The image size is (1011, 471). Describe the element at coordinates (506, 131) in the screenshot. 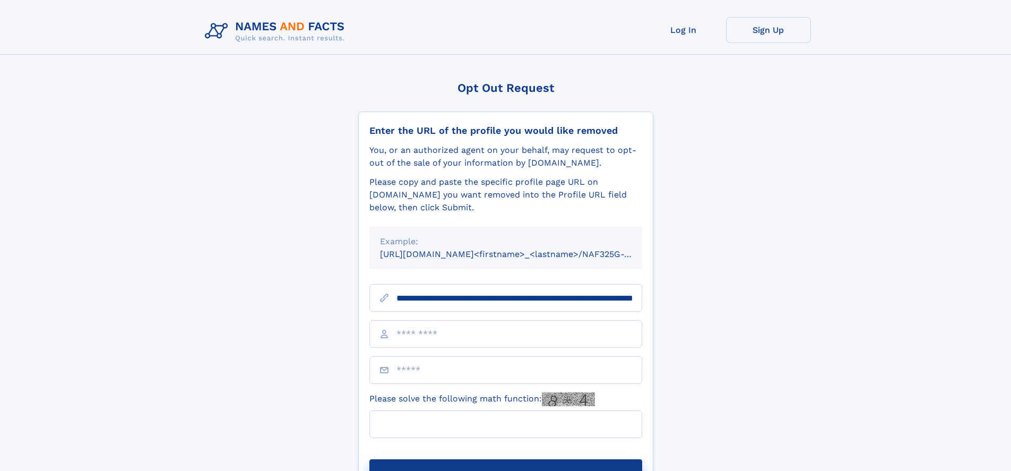

I see `div: Enter the URL of the profile you would like removed` at that location.